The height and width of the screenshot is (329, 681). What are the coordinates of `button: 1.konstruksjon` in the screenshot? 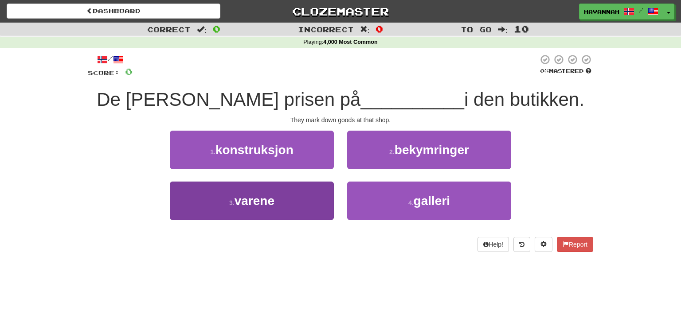 It's located at (252, 150).